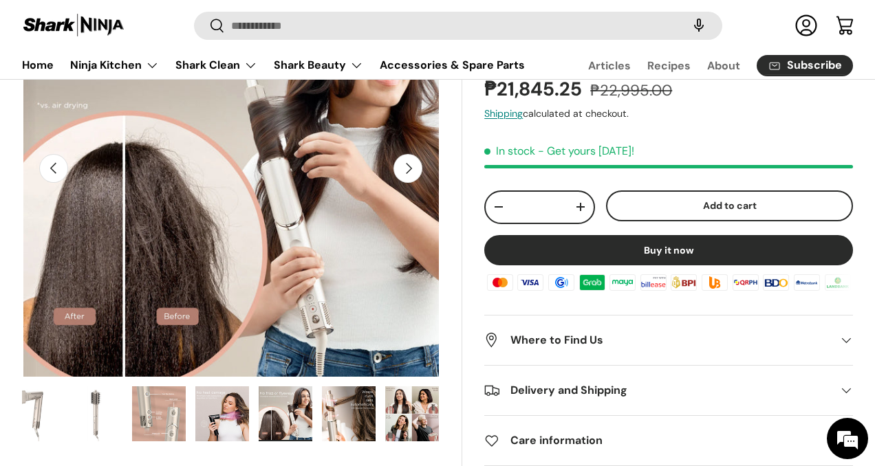 The image size is (875, 466). Describe the element at coordinates (668, 113) in the screenshot. I see `div: calculated at checkout.` at that location.